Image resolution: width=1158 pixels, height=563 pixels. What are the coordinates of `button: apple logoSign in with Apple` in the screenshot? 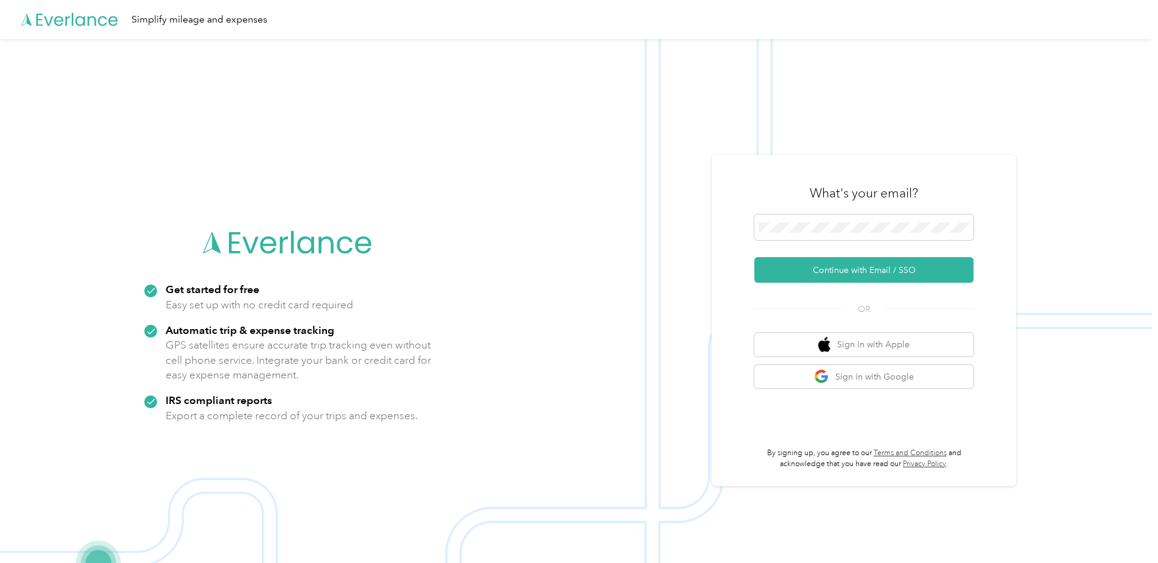 It's located at (864, 344).